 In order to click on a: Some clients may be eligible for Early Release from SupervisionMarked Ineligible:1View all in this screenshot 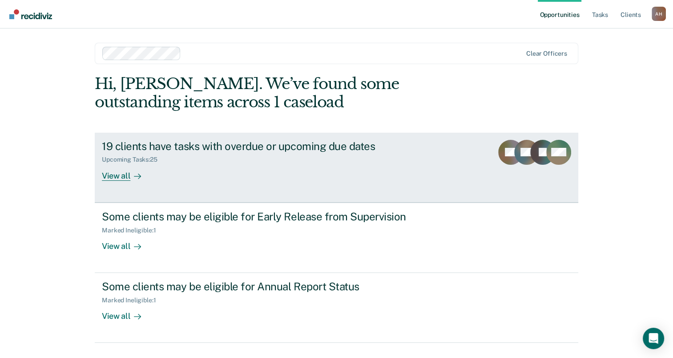, I will do `click(336, 238)`.